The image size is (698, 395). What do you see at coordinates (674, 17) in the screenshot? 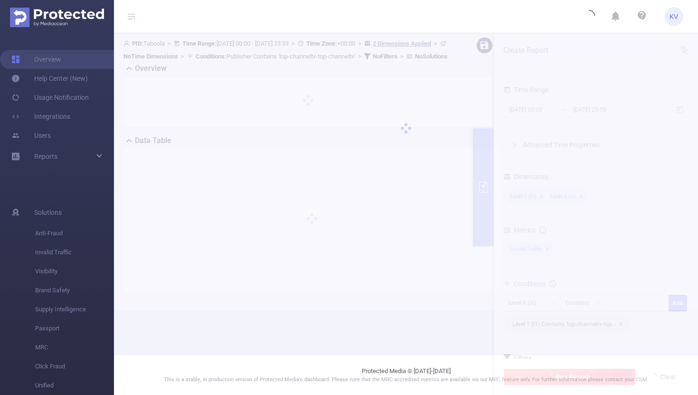
I see `span: KV` at bounding box center [674, 17].